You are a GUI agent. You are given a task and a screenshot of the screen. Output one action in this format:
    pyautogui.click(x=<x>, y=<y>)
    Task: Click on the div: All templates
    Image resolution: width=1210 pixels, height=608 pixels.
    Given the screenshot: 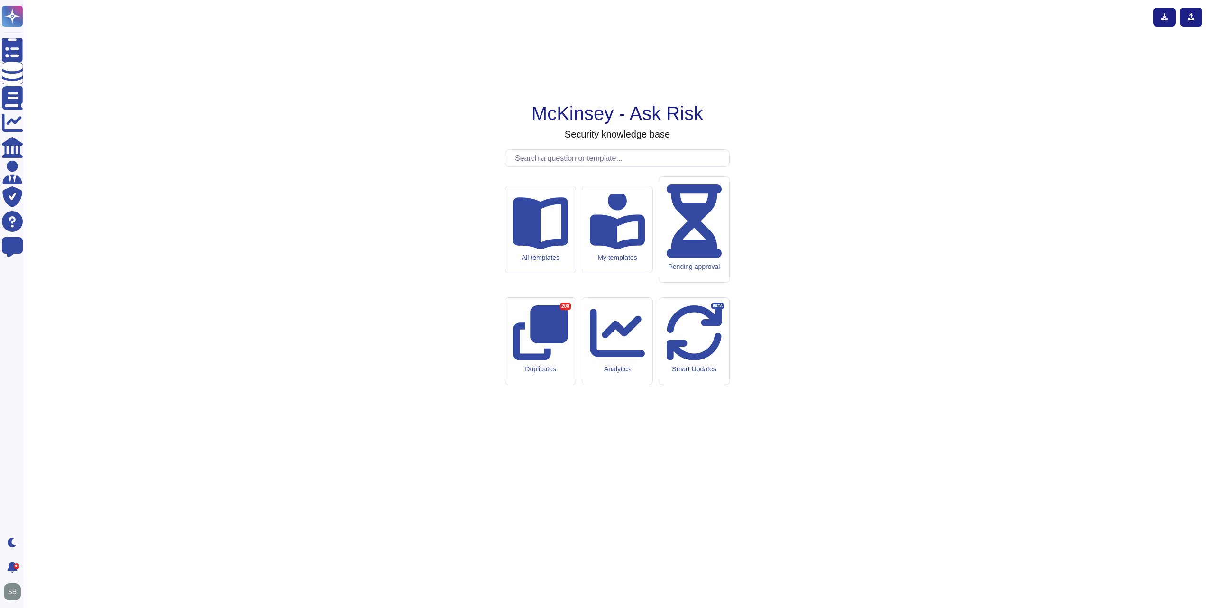 What is the action you would take?
    pyautogui.click(x=541, y=257)
    